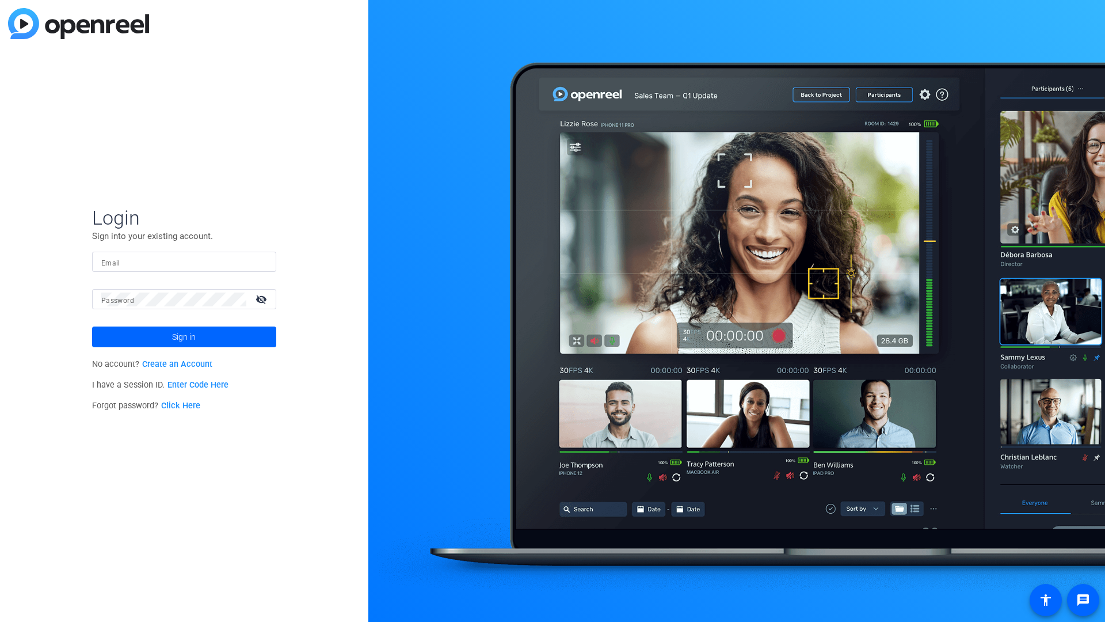  Describe the element at coordinates (263, 299) in the screenshot. I see `mat-icon: visibility_off` at that location.